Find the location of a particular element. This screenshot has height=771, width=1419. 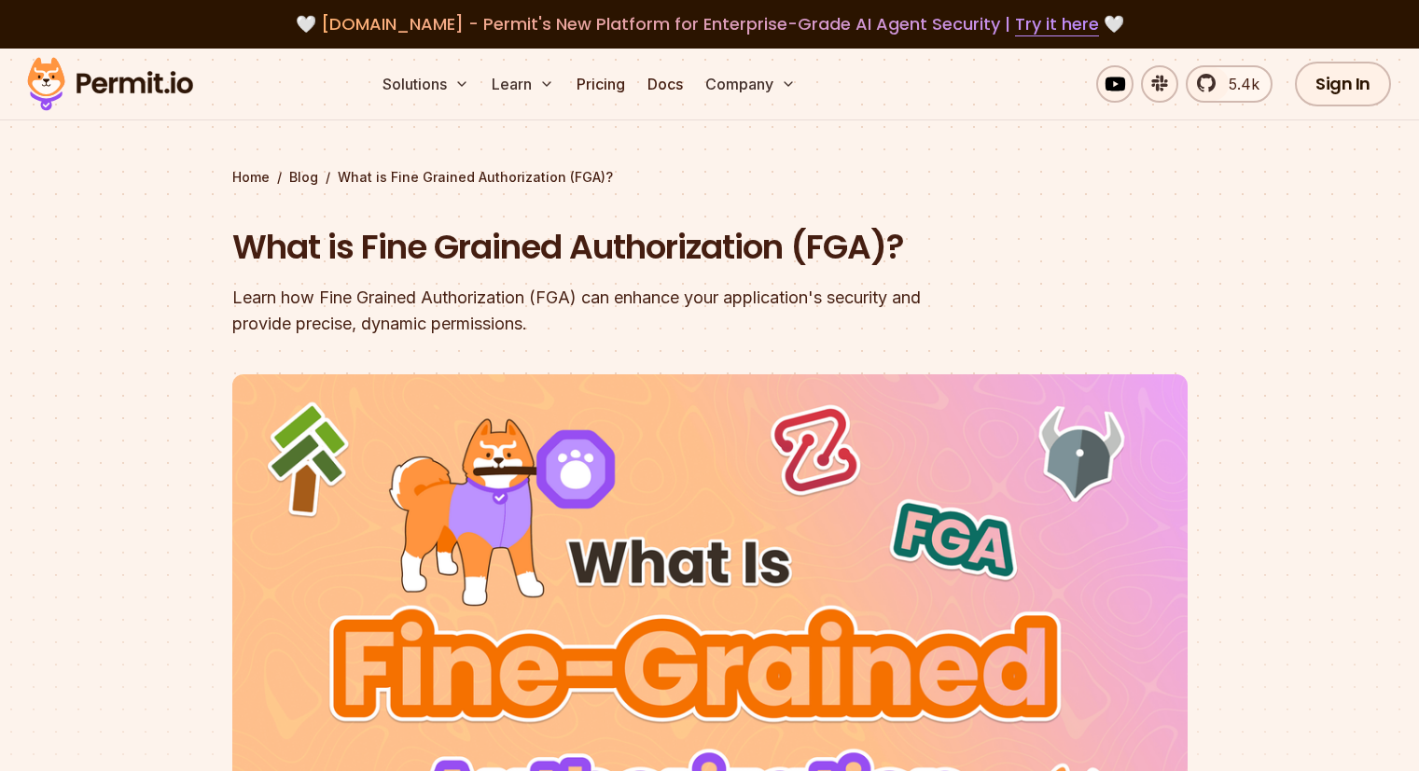

a: Sign In is located at coordinates (1343, 84).